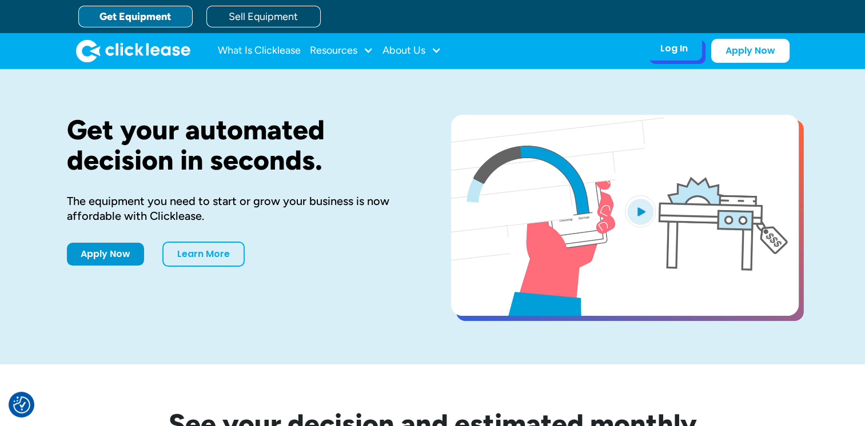 The height and width of the screenshot is (426, 865). Describe the element at coordinates (241, 145) in the screenshot. I see `h1: Get your automated decision in seconds.` at that location.